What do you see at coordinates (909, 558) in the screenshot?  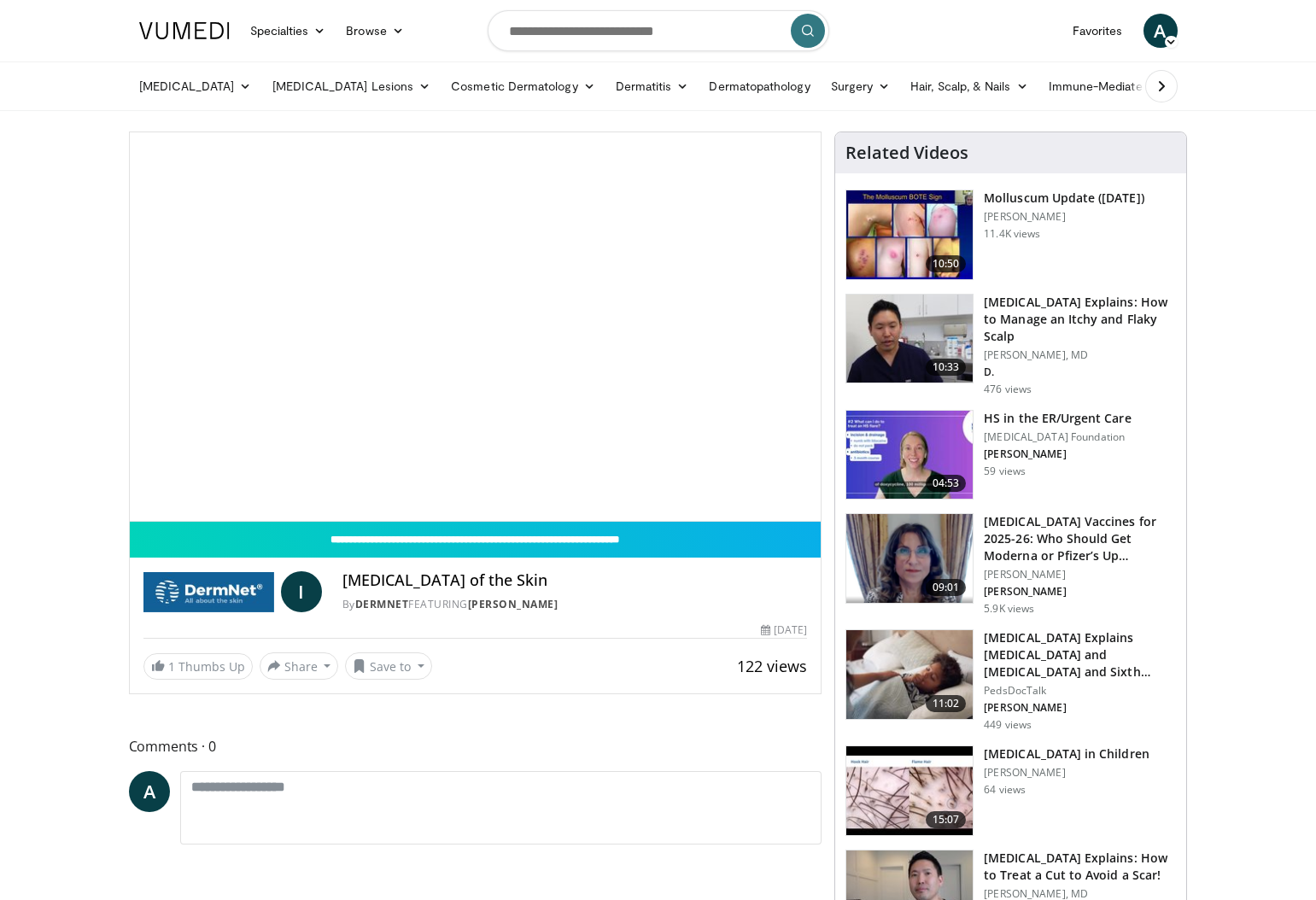 I see `img: 4e370bb1-17f0-4657-a42f-9b995da70d2f.png.150x105_q85_crop-smart_upscale.png` at bounding box center [909, 558].